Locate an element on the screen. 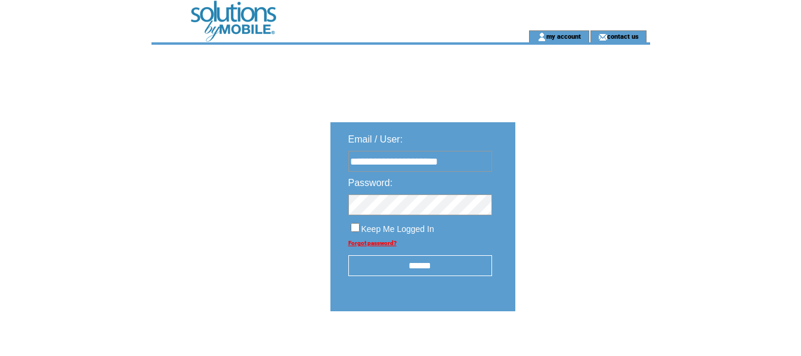 The image size is (801, 356). span: Email / User: is located at coordinates (376, 139).